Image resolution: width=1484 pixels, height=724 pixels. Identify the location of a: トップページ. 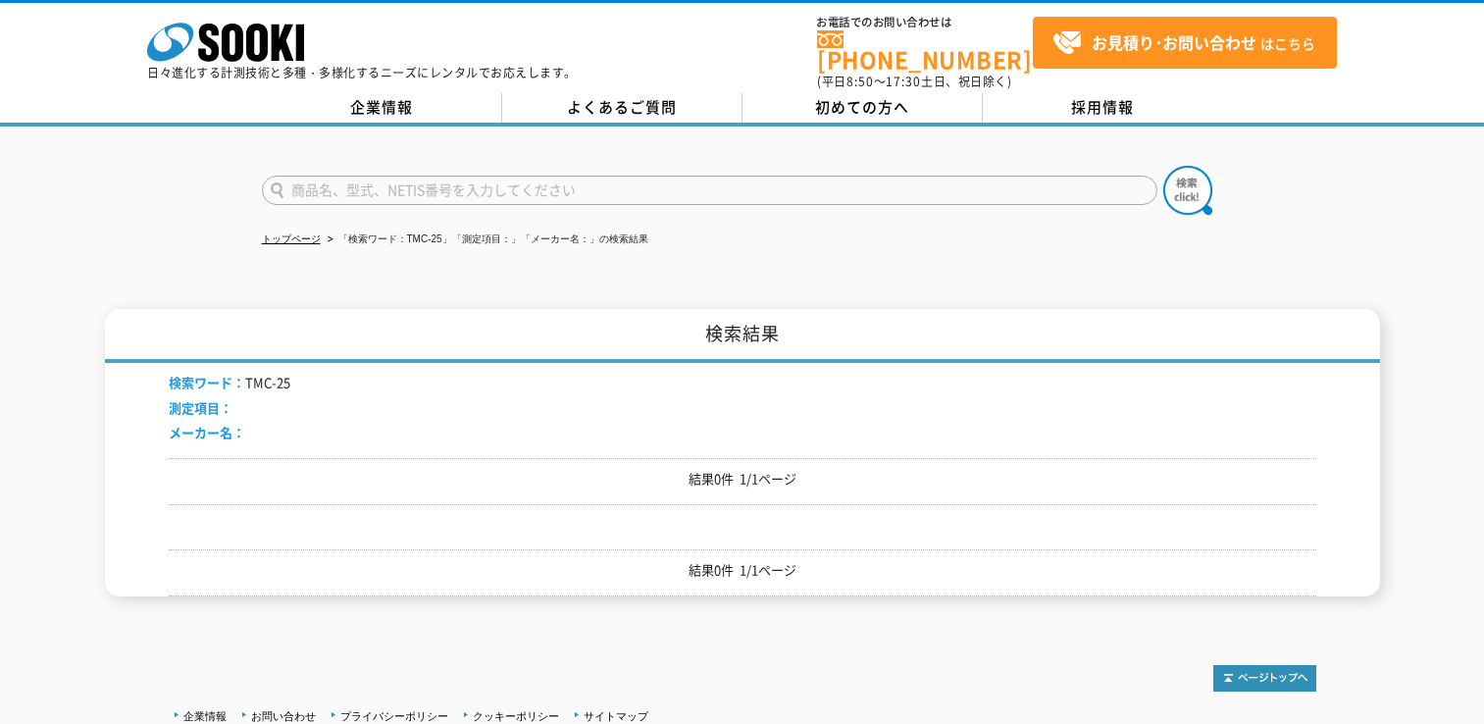
(291, 238).